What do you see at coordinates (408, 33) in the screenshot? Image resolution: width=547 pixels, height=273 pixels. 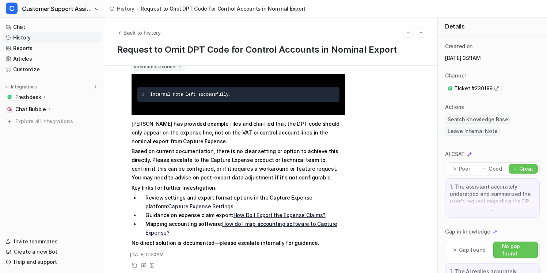 I see `img: Previous session` at bounding box center [408, 33].